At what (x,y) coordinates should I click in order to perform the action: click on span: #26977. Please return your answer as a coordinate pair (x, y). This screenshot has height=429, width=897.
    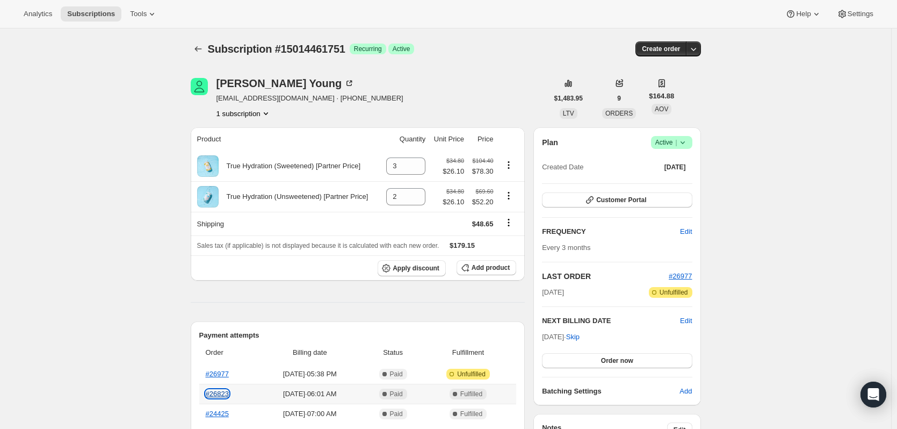
    Looking at the image, I should click on (680, 276).